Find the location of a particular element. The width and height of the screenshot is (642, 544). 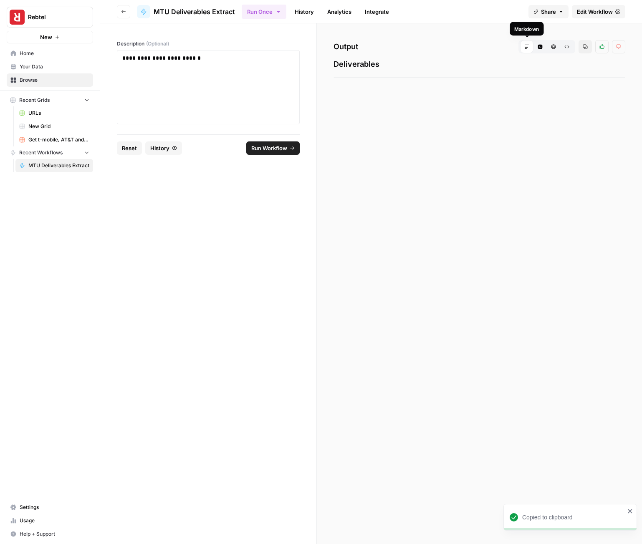

div: Markdown is located at coordinates (526, 29).